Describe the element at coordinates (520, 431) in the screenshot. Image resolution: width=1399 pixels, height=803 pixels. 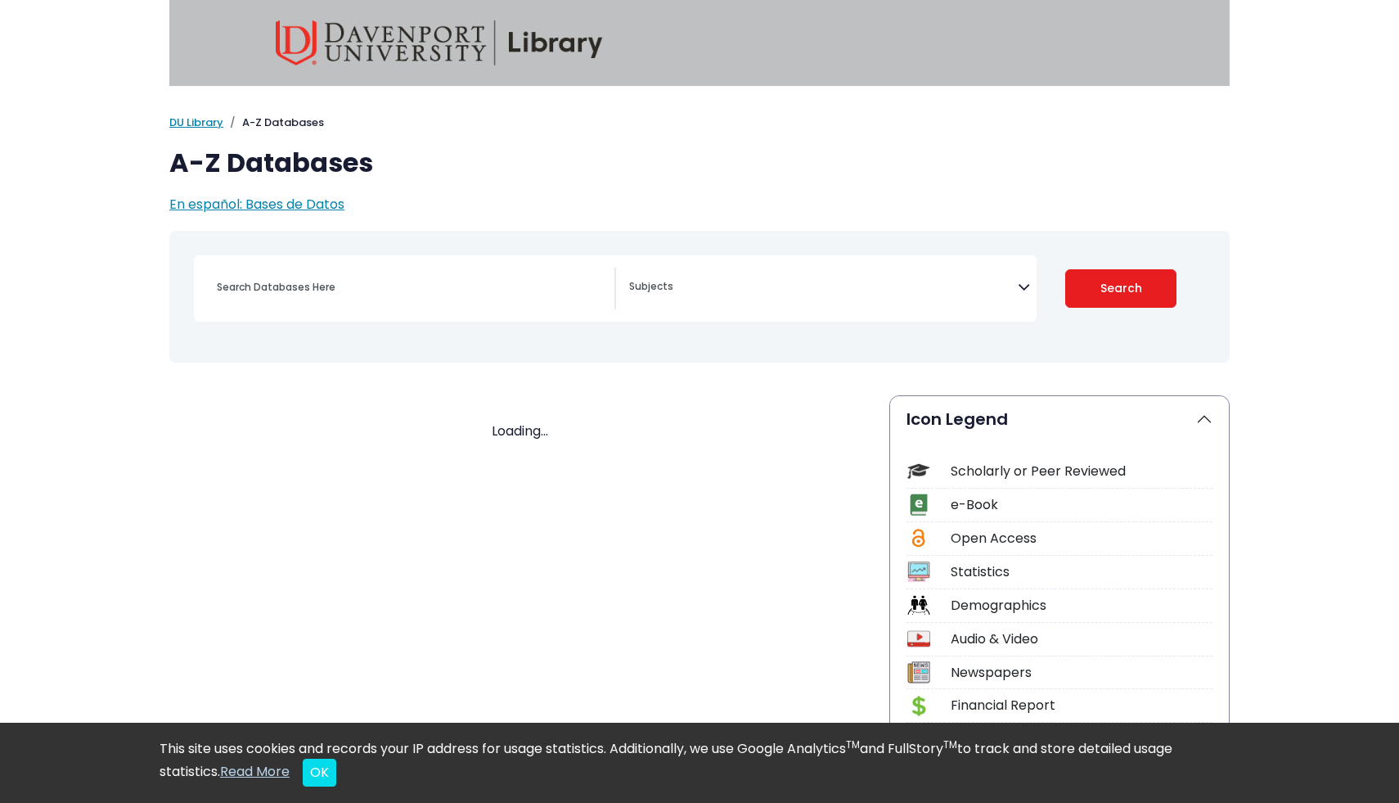
I see `div: Loading...` at that location.